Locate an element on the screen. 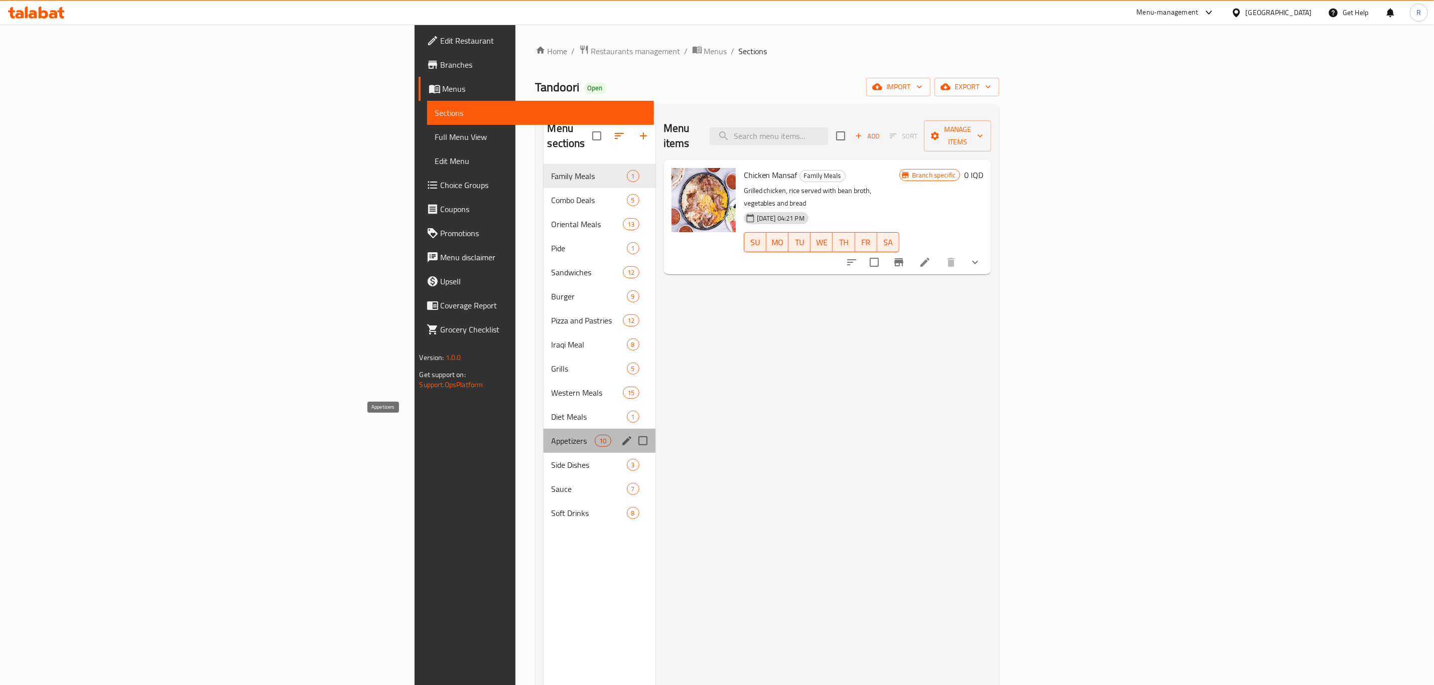 This screenshot has width=1434, height=685. span: Soft Drinks is located at coordinates (589, 513).